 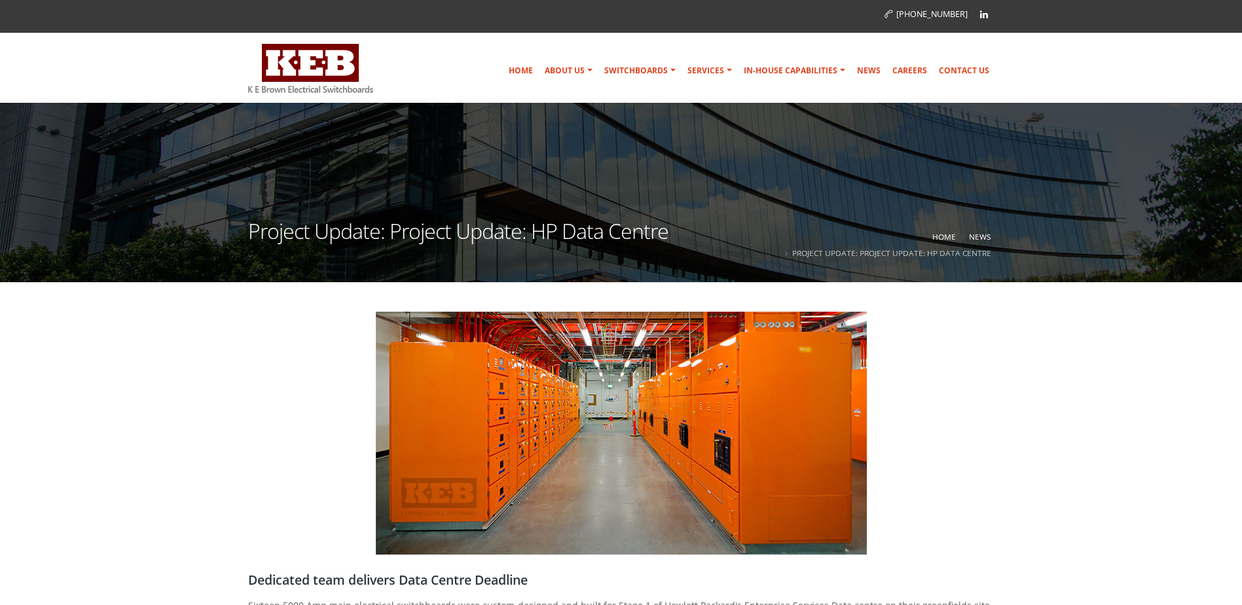 What do you see at coordinates (963, 71) in the screenshot?
I see `a: Contact Us` at bounding box center [963, 71].